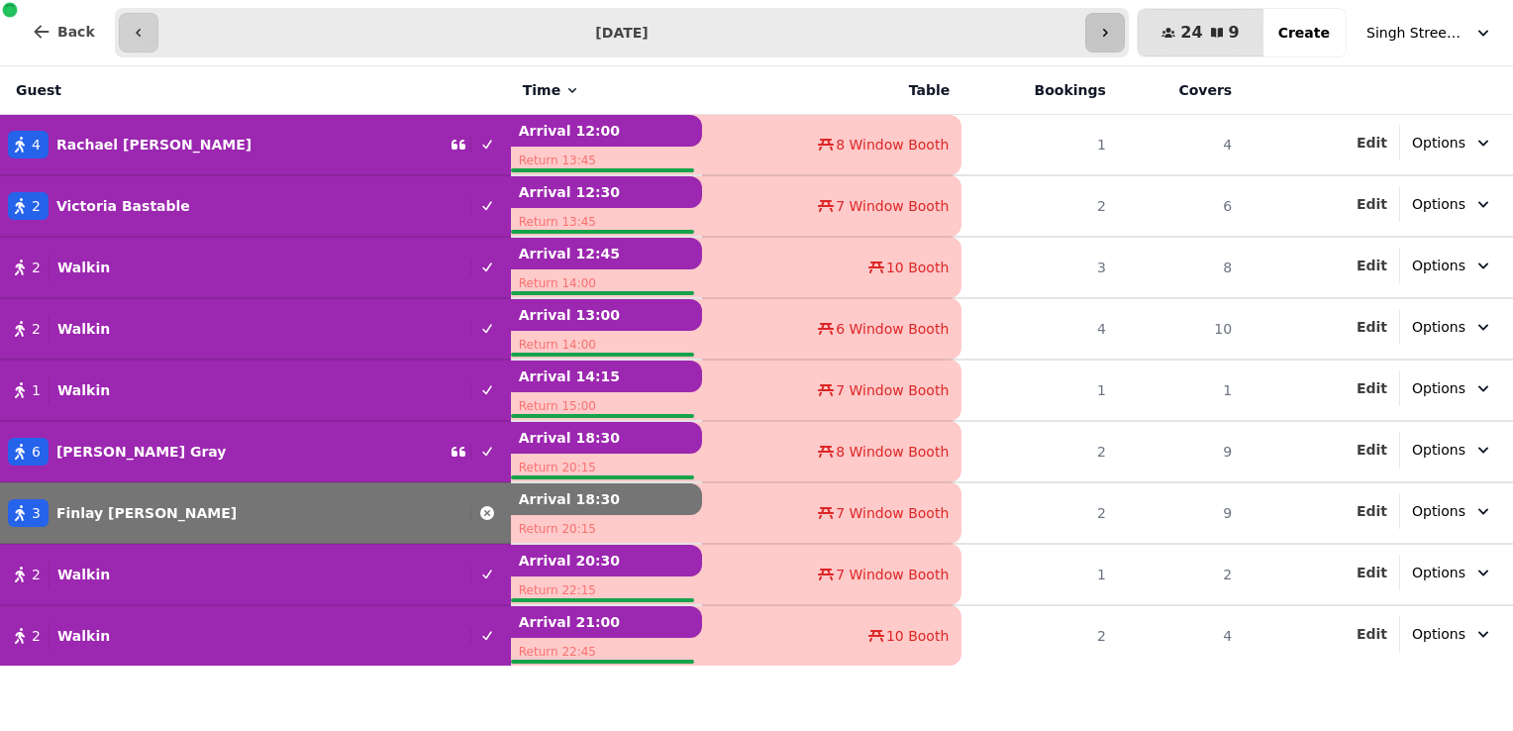 The height and width of the screenshot is (731, 1513). I want to click on span: Singh Street Bruntsfield, so click(1416, 33).